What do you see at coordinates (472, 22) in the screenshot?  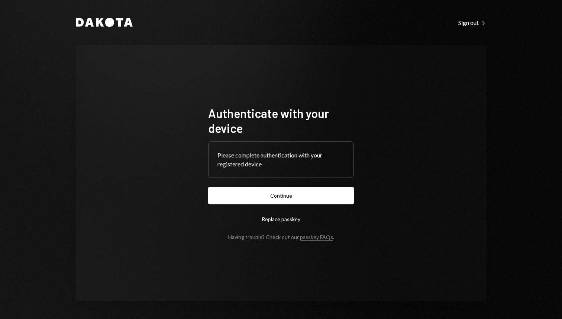 I see `a: Sign out` at bounding box center [472, 22].